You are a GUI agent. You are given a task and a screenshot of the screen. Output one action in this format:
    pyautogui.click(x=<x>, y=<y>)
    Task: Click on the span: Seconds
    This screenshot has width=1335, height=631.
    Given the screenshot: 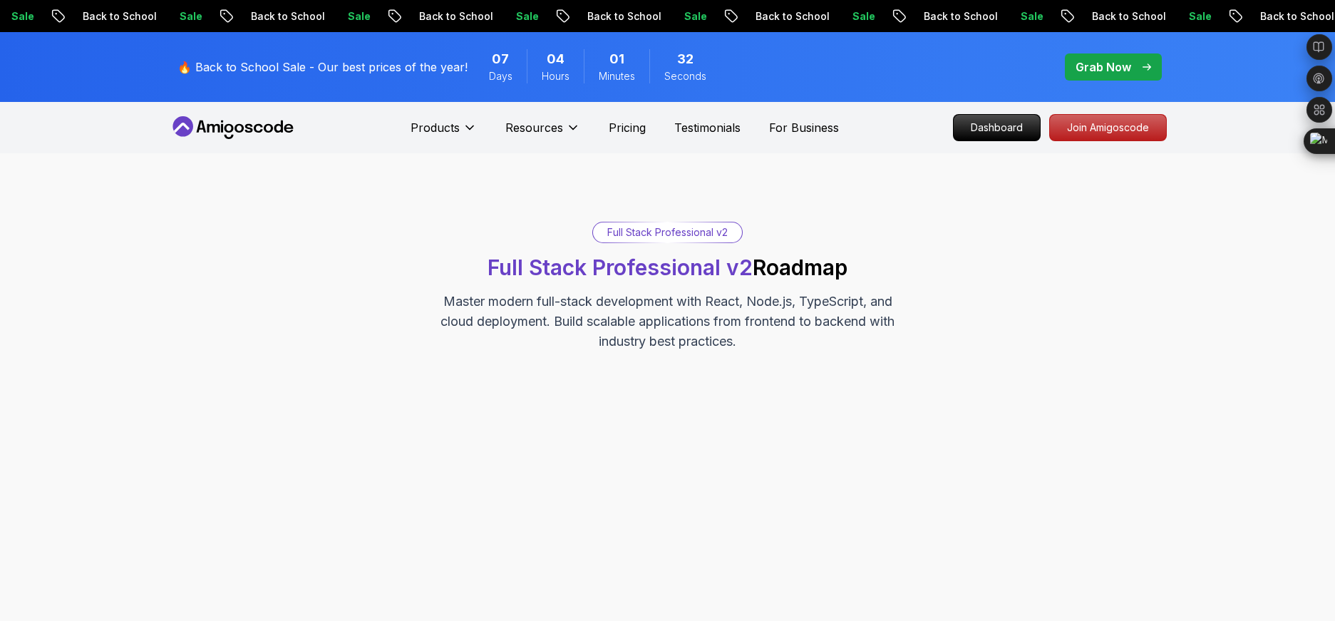 What is the action you would take?
    pyautogui.click(x=685, y=76)
    